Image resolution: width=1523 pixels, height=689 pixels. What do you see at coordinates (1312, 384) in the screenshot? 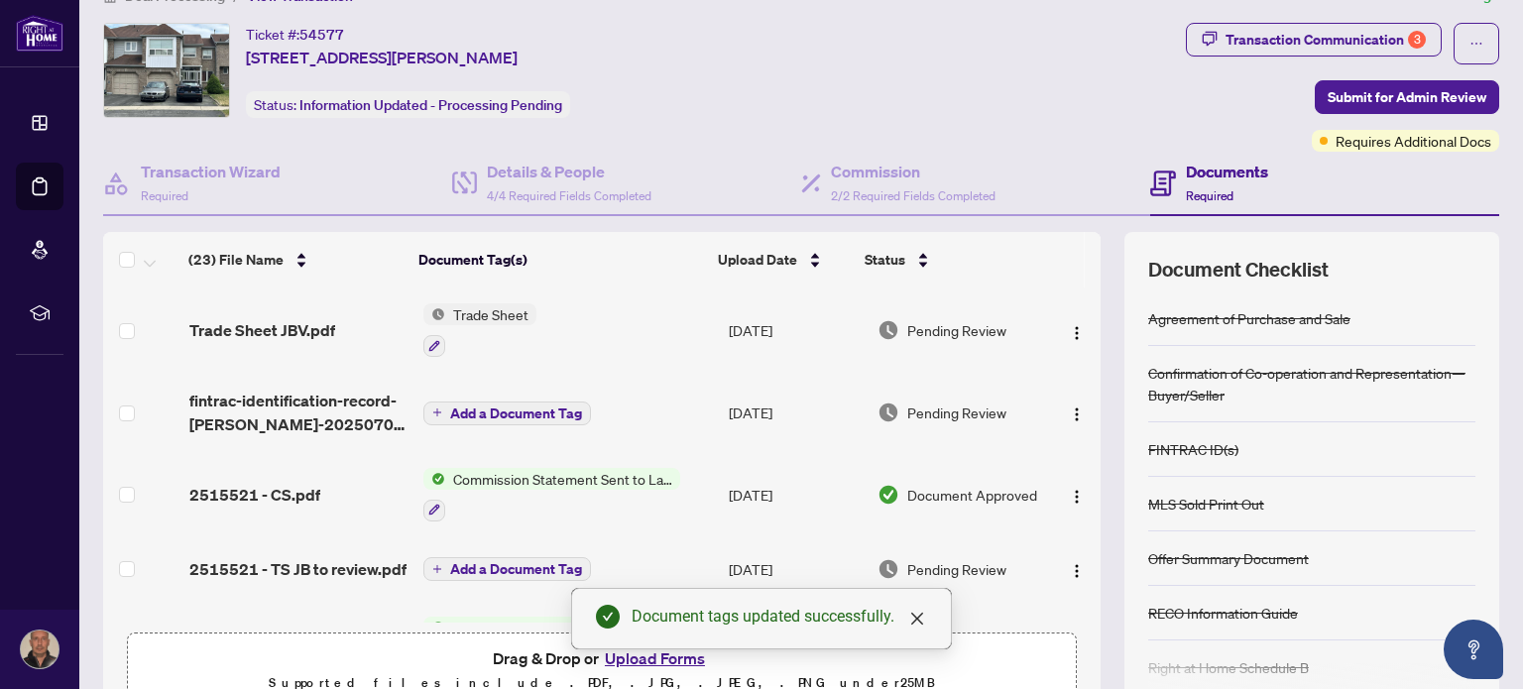
I see `div: Confirmation of Co-operation and Representation—Buyer/Seller` at bounding box center [1312, 384].